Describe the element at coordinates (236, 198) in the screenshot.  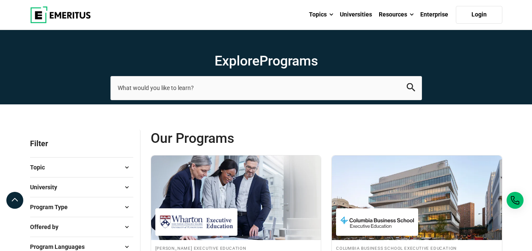
I see `img: Driving Strategic Innovation: Leading Complex Initiatives for Impact | Online Digital Transformat...` at that location.